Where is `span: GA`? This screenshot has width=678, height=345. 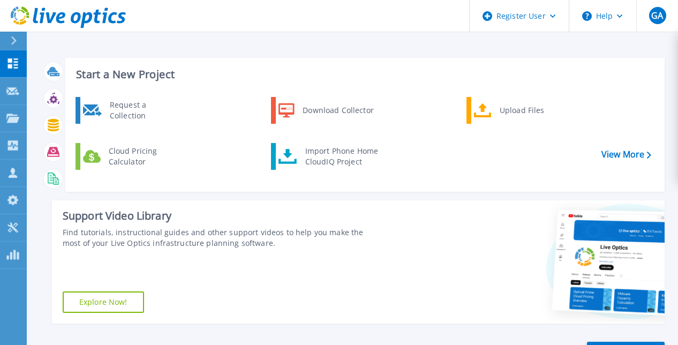 span: GA is located at coordinates (657, 16).